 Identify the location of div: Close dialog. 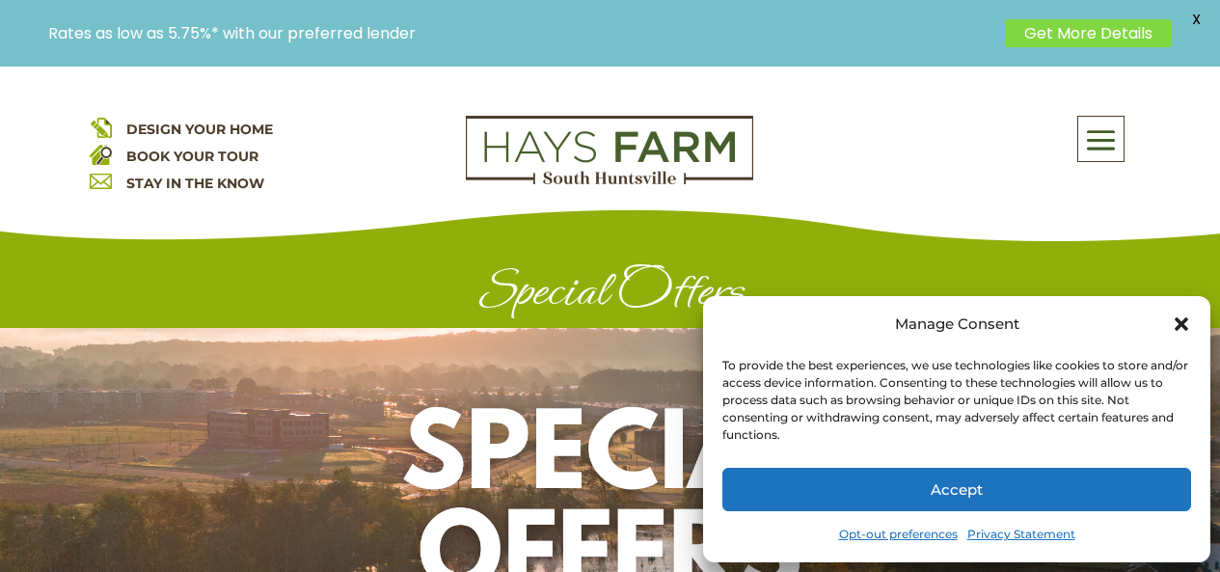
(1181, 324).